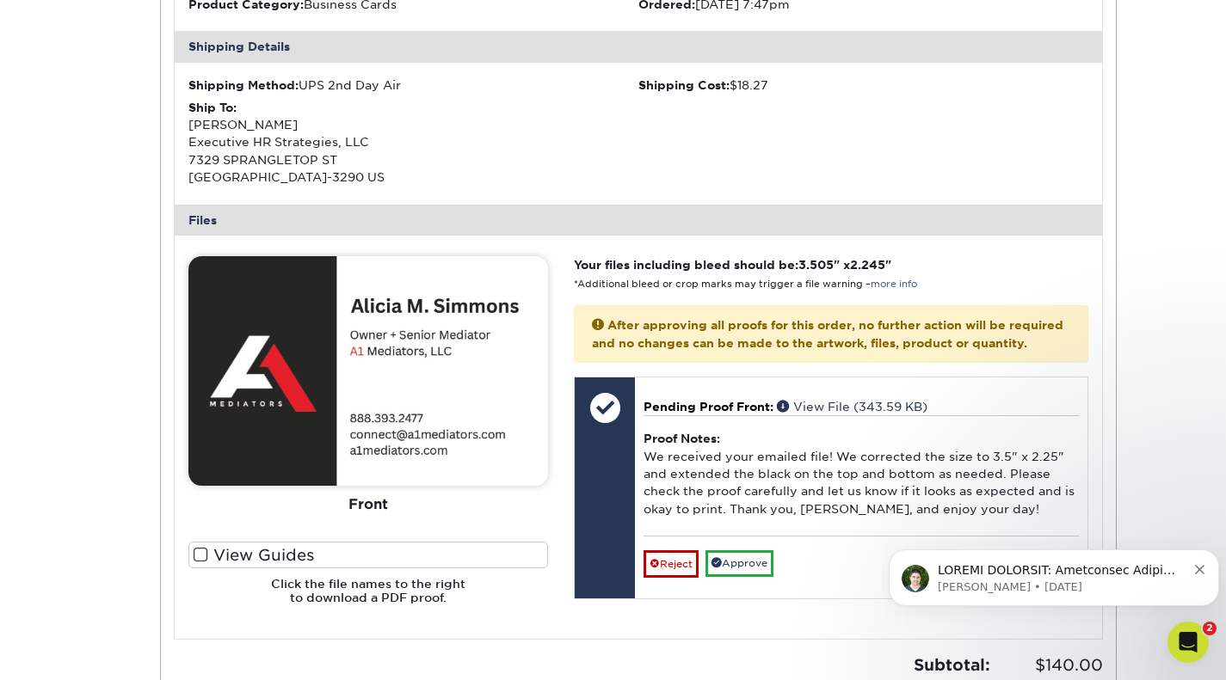 The width and height of the screenshot is (1226, 680). Describe the element at coordinates (318, 54) in the screenshot. I see `button: Dismiss notification` at that location.